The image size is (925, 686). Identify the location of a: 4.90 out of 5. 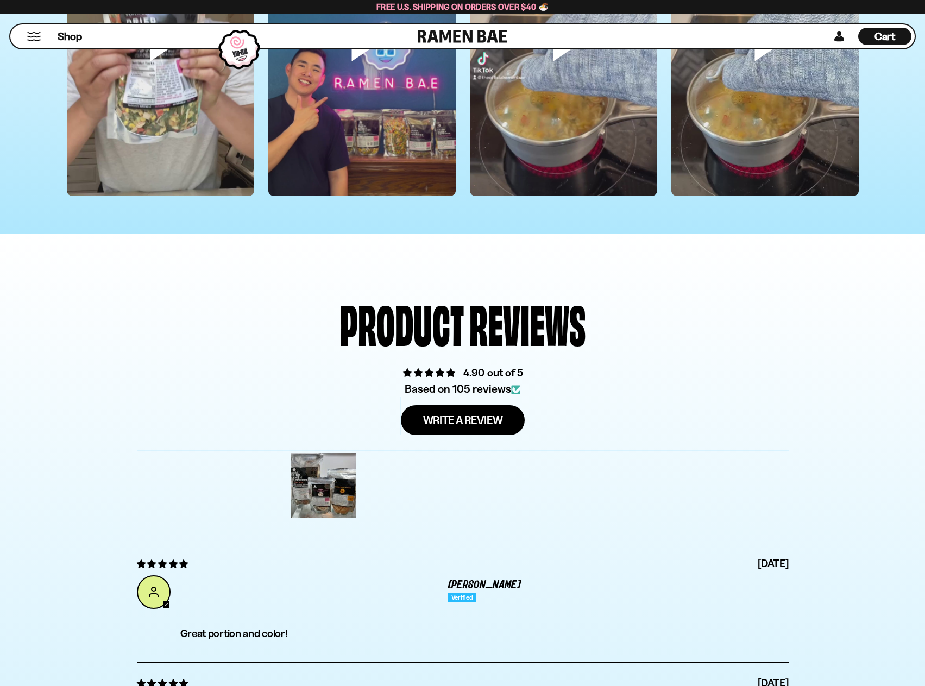
(493, 373).